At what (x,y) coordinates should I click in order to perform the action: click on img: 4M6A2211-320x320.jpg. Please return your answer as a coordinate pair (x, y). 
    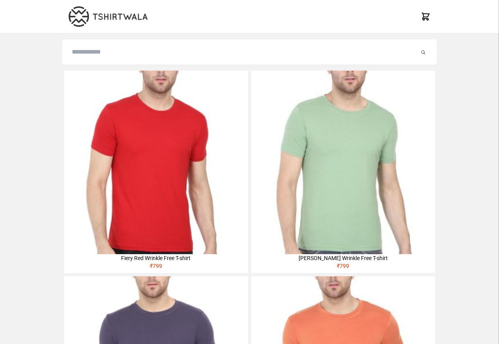
    Looking at the image, I should click on (343, 163).